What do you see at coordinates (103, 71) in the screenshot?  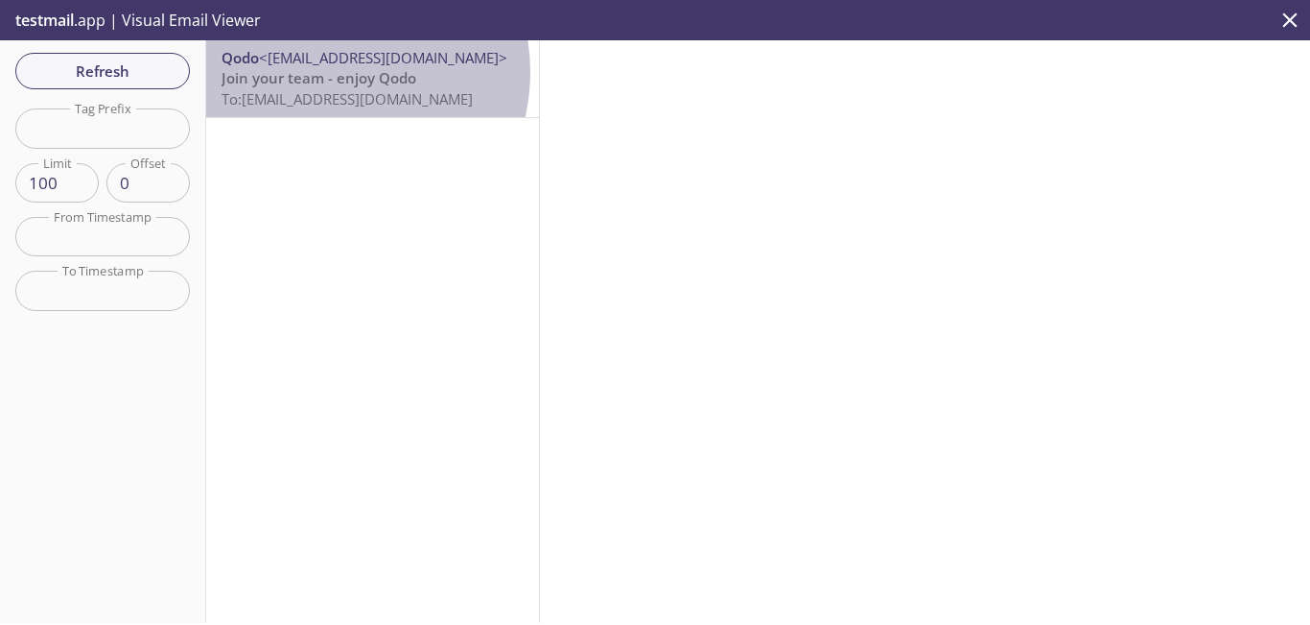 I see `button: Refresh` at bounding box center [103, 71].